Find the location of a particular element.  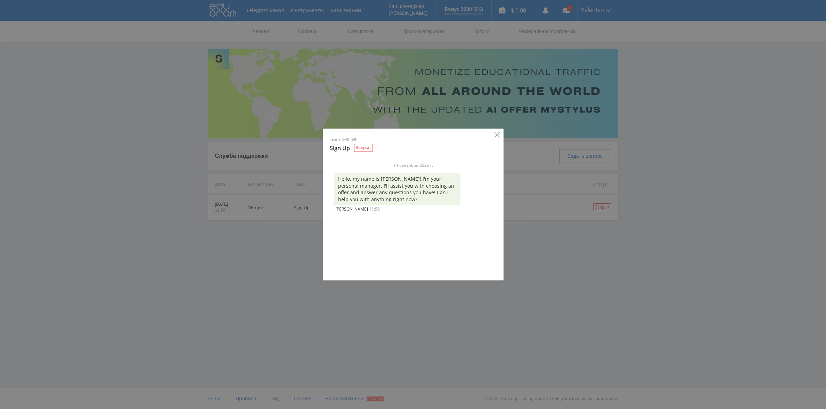

span: 14 сентября 2025 г. is located at coordinates (413, 165).